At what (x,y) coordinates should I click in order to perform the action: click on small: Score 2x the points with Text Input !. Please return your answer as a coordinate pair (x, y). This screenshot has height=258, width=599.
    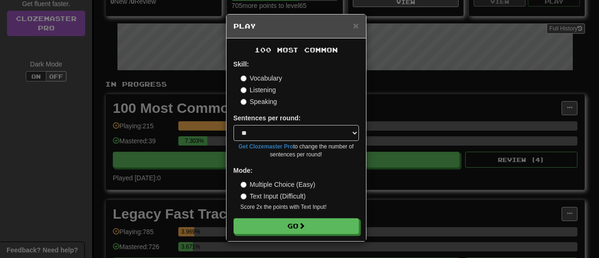
    Looking at the image, I should click on (299, 207).